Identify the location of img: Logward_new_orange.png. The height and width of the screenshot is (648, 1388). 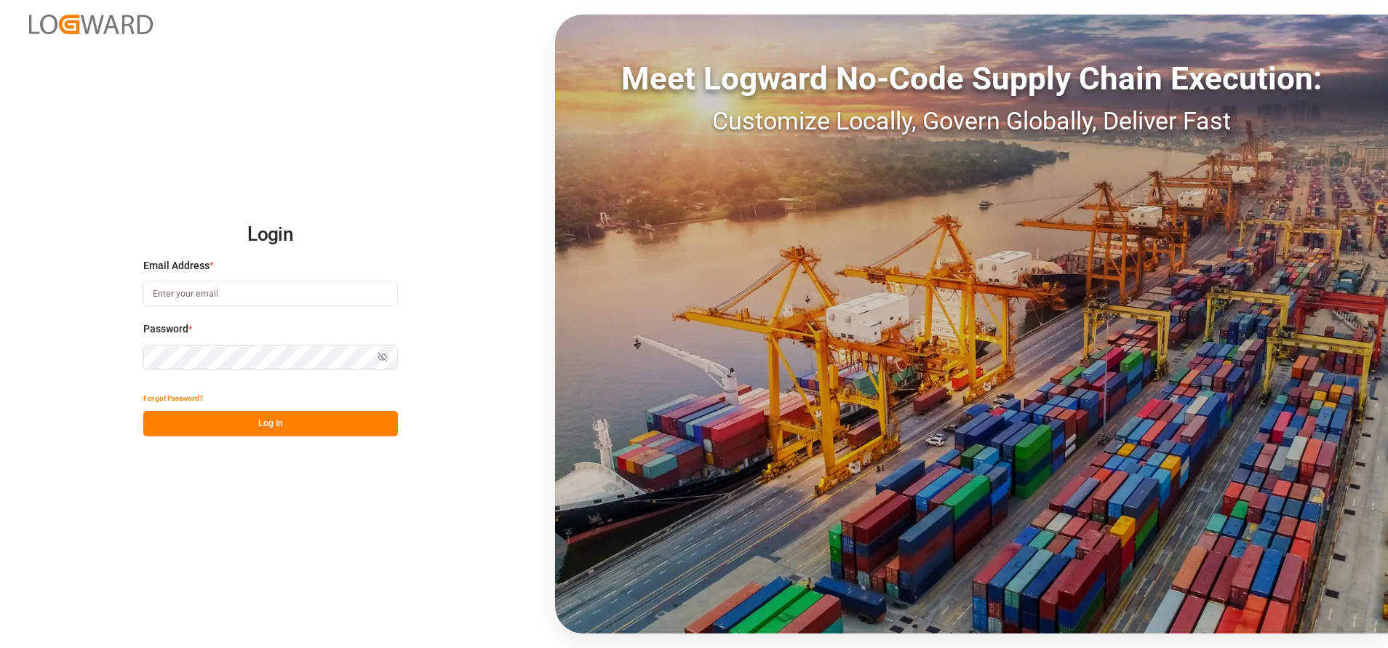
(91, 24).